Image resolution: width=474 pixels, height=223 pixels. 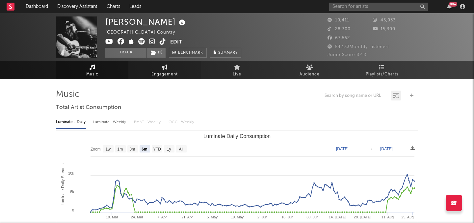 What do you see at coordinates (387, 217) in the screenshot?
I see `text: 11. Aug` at bounding box center [387, 217].